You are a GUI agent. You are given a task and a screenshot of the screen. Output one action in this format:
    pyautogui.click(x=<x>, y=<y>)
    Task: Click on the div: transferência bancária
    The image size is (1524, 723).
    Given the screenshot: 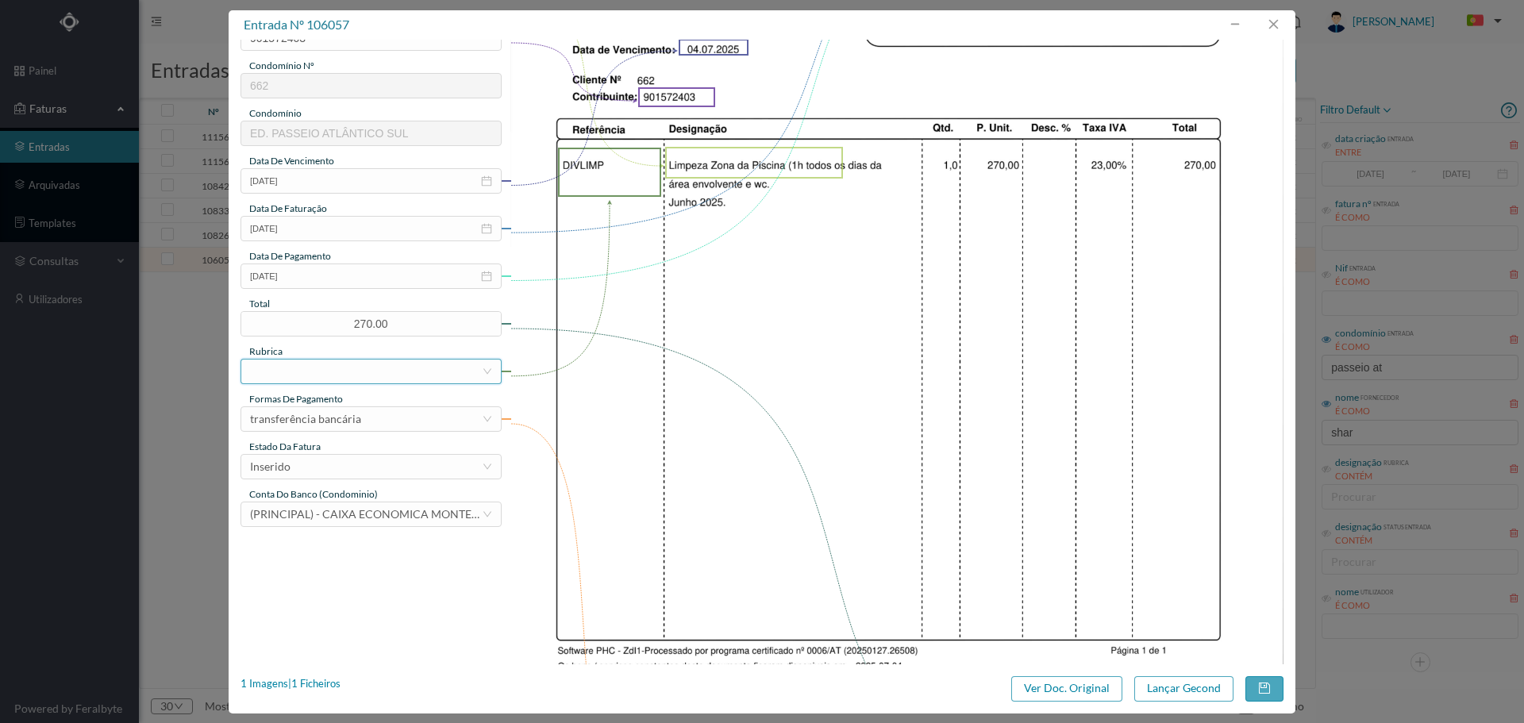 What is the action you would take?
    pyautogui.click(x=306, y=419)
    